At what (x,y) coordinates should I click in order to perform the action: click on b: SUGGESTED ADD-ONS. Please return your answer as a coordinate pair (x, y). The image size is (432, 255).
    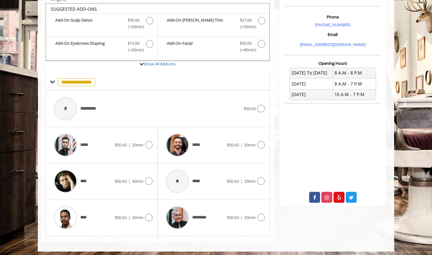
    Looking at the image, I should click on (74, 9).